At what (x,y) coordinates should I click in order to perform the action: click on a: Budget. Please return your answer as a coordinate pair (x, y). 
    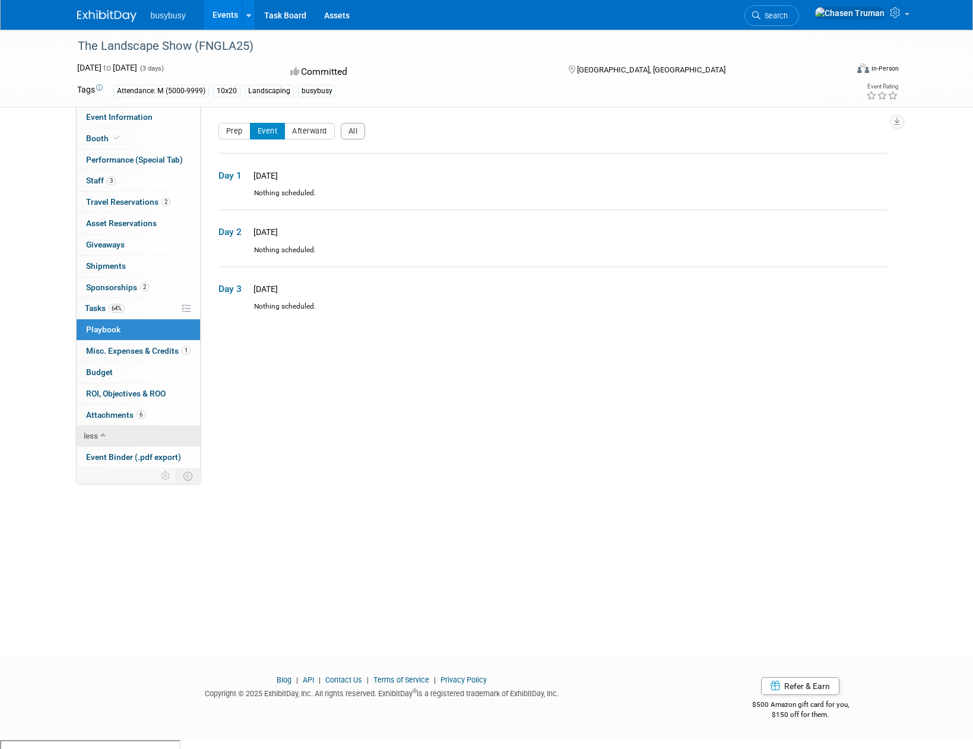
    Looking at the image, I should click on (138, 372).